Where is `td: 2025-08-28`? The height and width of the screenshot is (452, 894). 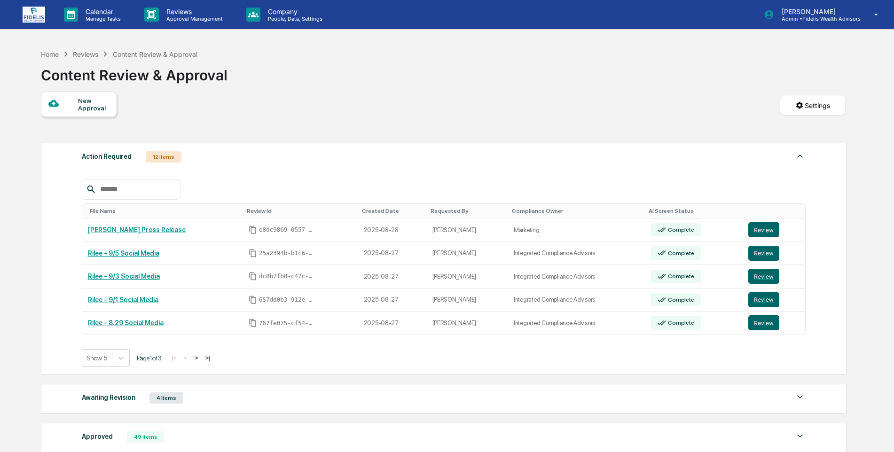 td: 2025-08-28 is located at coordinates (393, 230).